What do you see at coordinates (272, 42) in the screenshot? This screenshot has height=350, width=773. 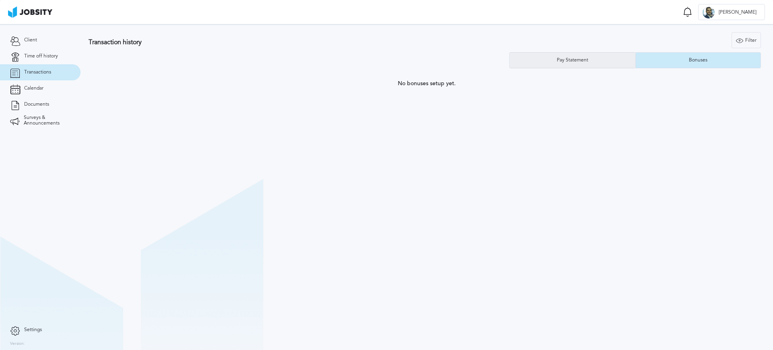 I see `h3: Transaction history` at bounding box center [272, 42].